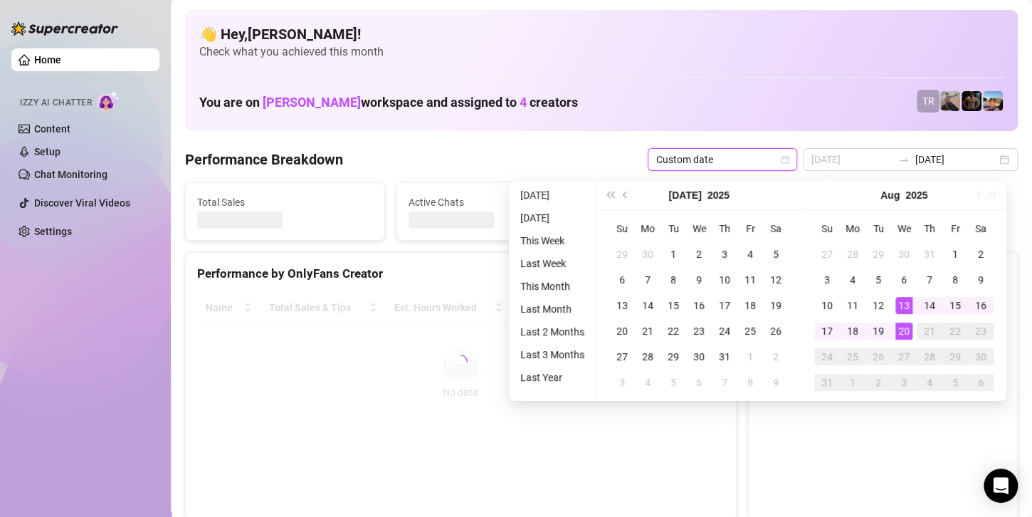 The height and width of the screenshot is (517, 1032). What do you see at coordinates (878, 356) in the screenshot?
I see `td: 2025-08-26` at bounding box center [878, 356].